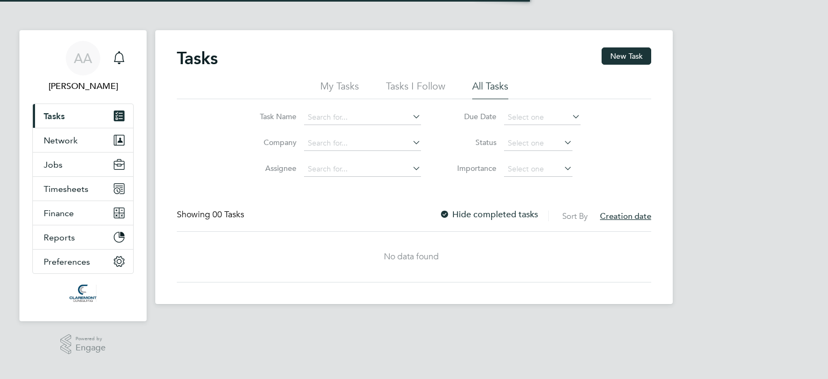  What do you see at coordinates (91, 339) in the screenshot?
I see `span: Powered by` at bounding box center [91, 339].